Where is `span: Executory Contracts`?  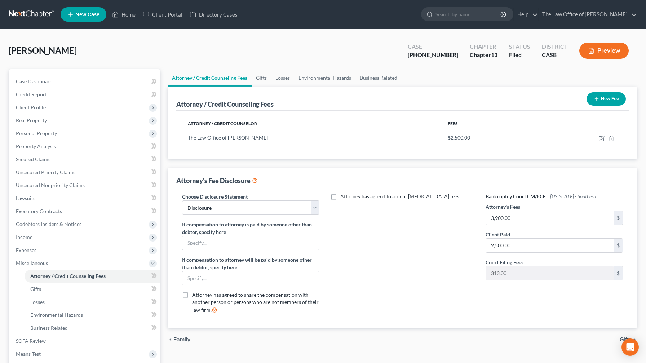
span: Executory Contracts is located at coordinates (39, 211).